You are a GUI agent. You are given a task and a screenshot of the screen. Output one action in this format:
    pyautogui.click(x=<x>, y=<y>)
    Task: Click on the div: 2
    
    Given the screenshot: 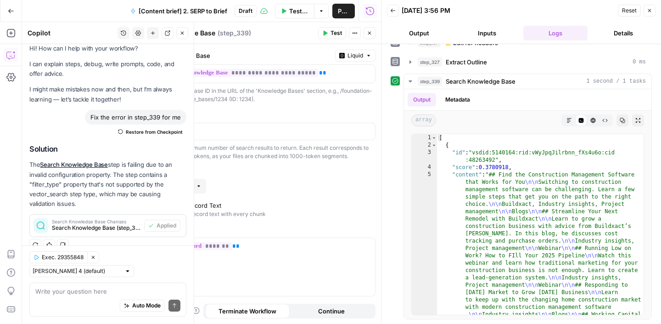 What is the action you would take?
    pyautogui.click(x=424, y=145)
    